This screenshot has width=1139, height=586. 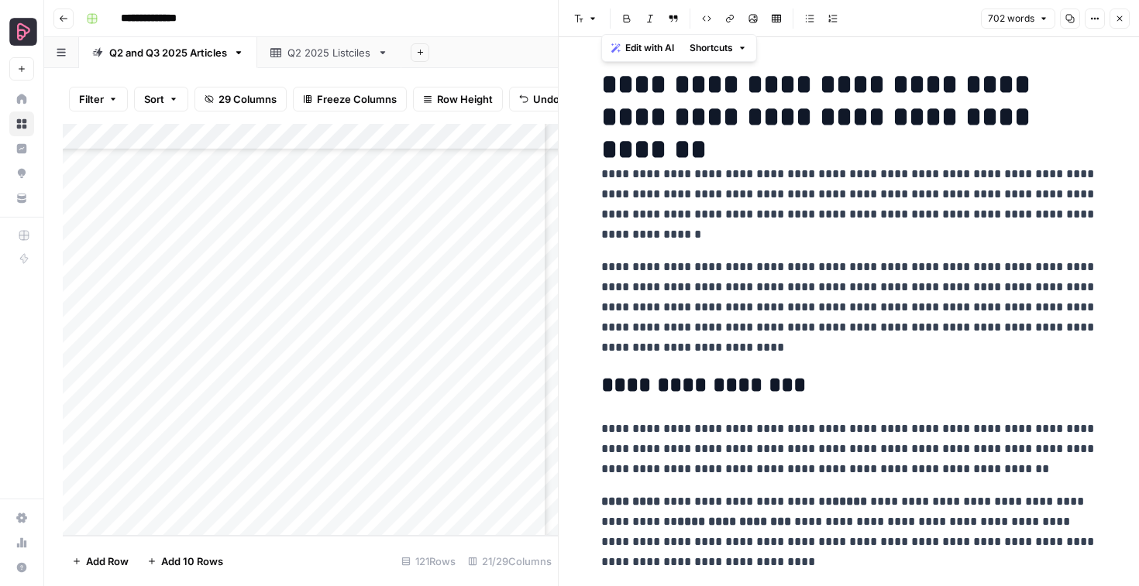 What do you see at coordinates (107, 562) in the screenshot?
I see `span: Add Row` at bounding box center [107, 562].